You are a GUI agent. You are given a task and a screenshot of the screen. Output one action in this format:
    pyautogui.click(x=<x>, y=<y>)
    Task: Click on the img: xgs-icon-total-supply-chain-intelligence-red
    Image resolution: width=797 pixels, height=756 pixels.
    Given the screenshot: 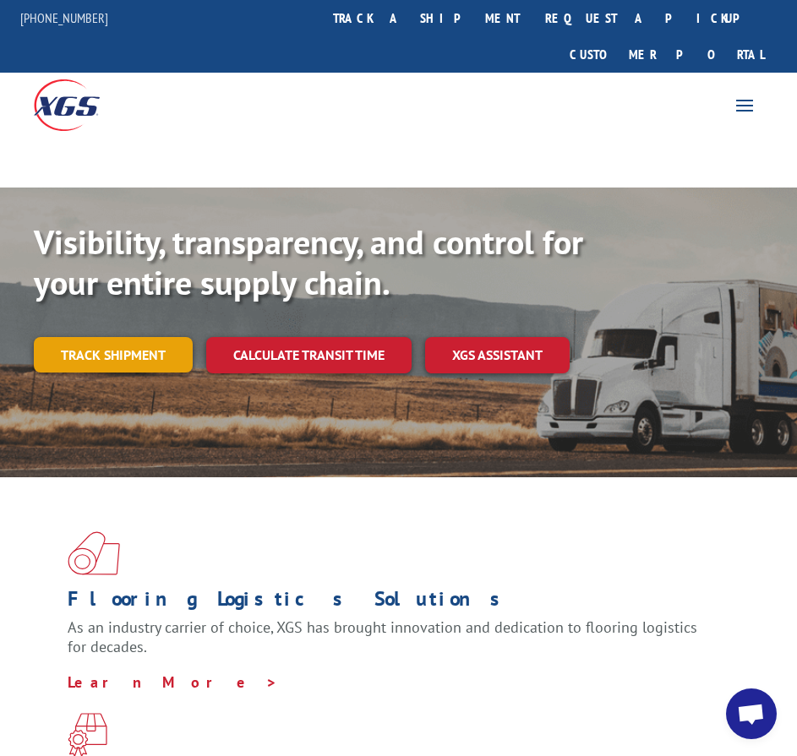 What is the action you would take?
    pyautogui.click(x=94, y=554)
    